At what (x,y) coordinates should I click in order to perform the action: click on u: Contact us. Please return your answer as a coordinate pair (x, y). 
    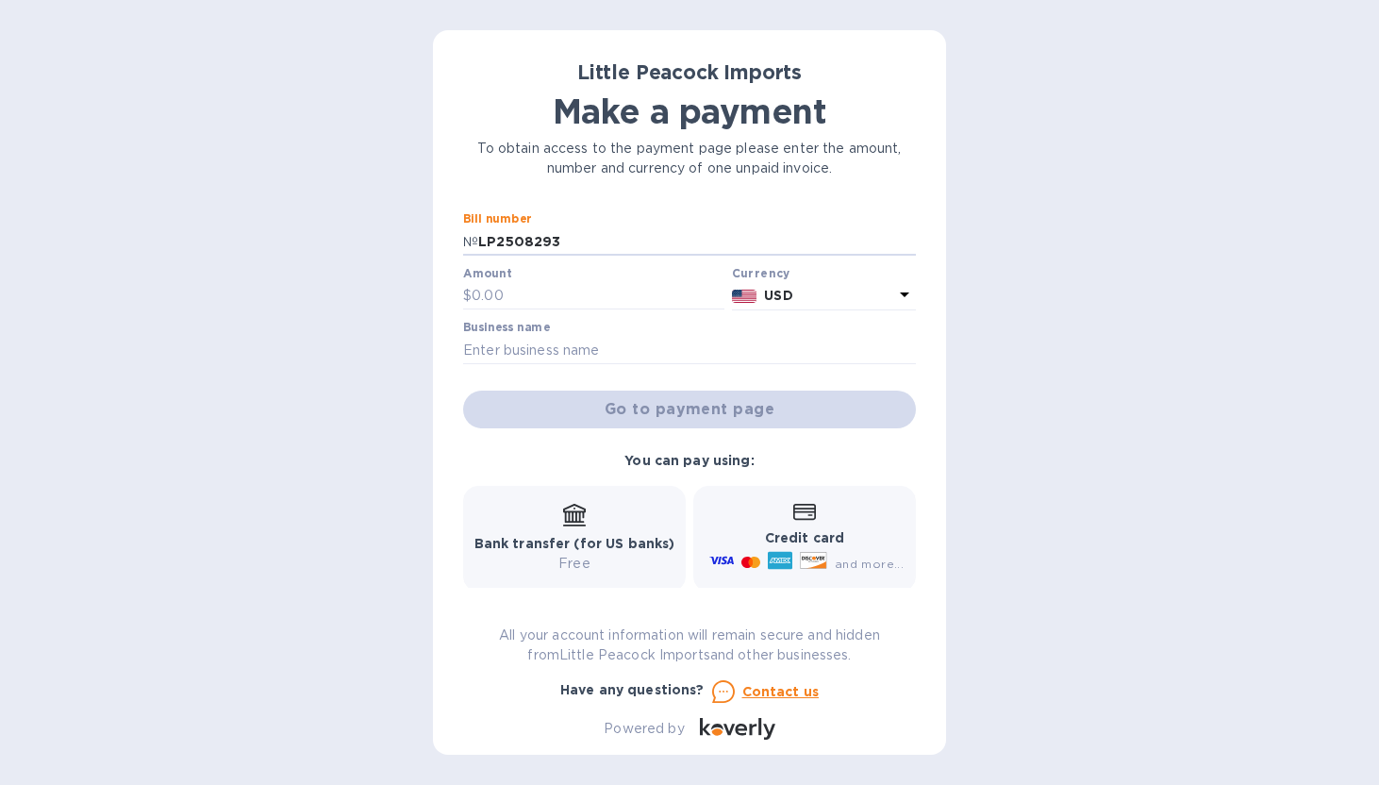
    Looking at the image, I should click on (781, 691).